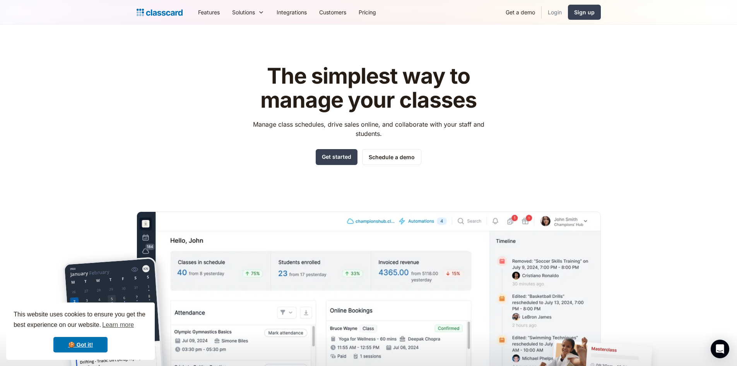 Image resolution: width=737 pixels, height=366 pixels. Describe the element at coordinates (720, 349) in the screenshot. I see `div: Open Intercom Messenger` at that location.